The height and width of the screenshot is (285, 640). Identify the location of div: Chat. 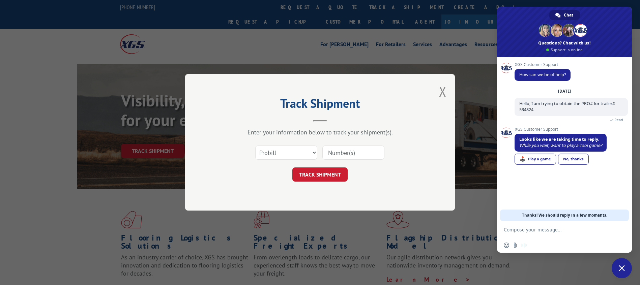
(564, 15).